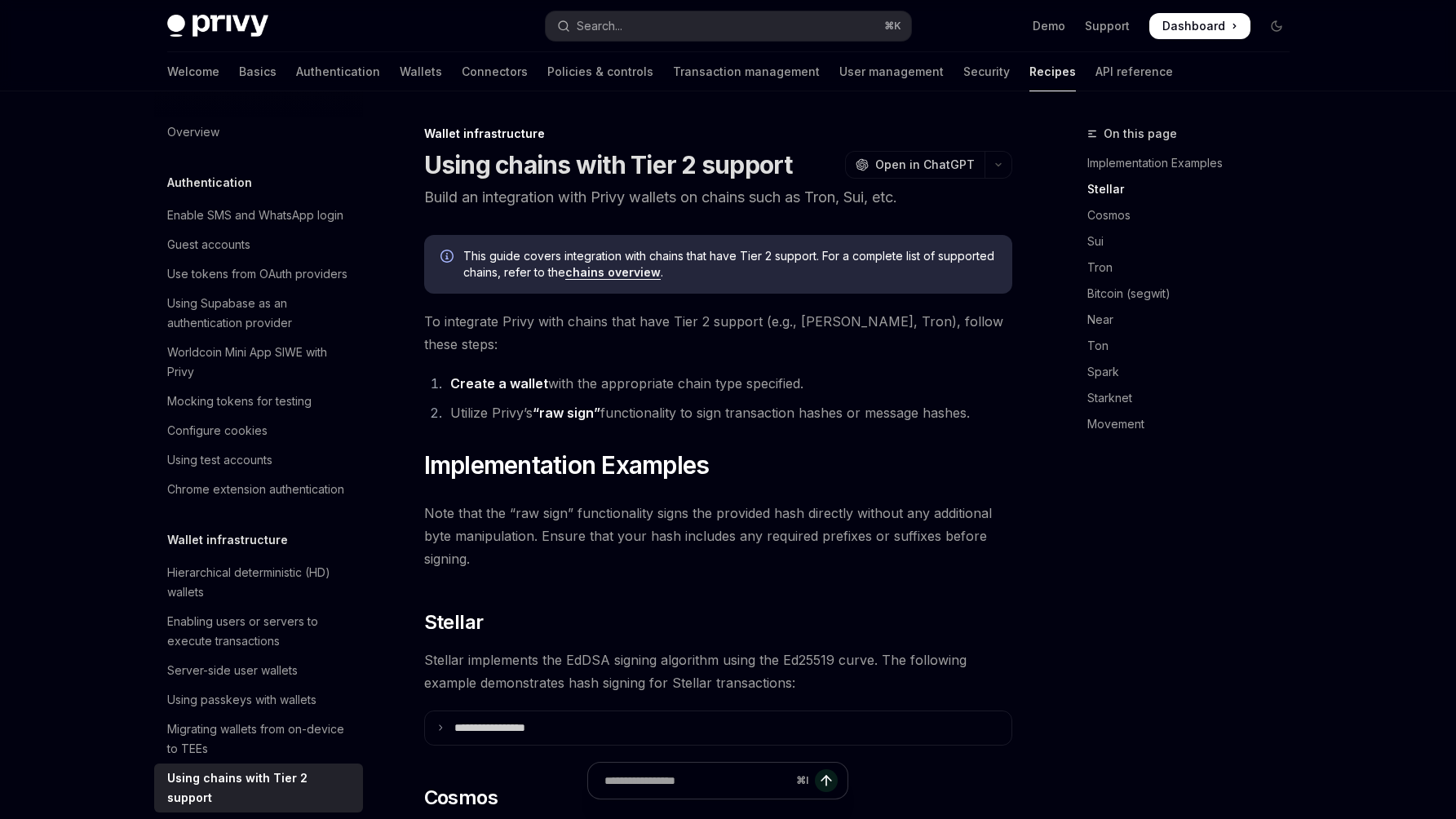 The height and width of the screenshot is (819, 1456). Describe the element at coordinates (338, 72) in the screenshot. I see `a: Authentication` at that location.